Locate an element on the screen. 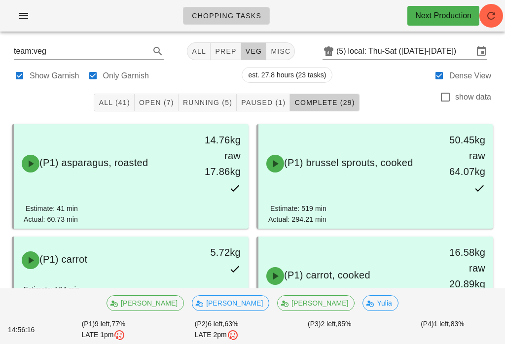  span: All is located at coordinates (199, 51).